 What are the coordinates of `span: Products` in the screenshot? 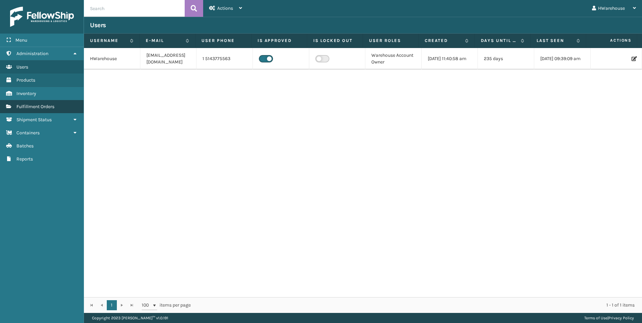 It's located at (26, 80).